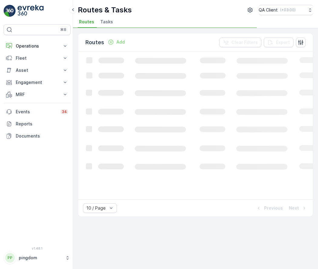 This screenshot has width=318, height=269. What do you see at coordinates (298, 208) in the screenshot?
I see `button: Next` at bounding box center [298, 208].